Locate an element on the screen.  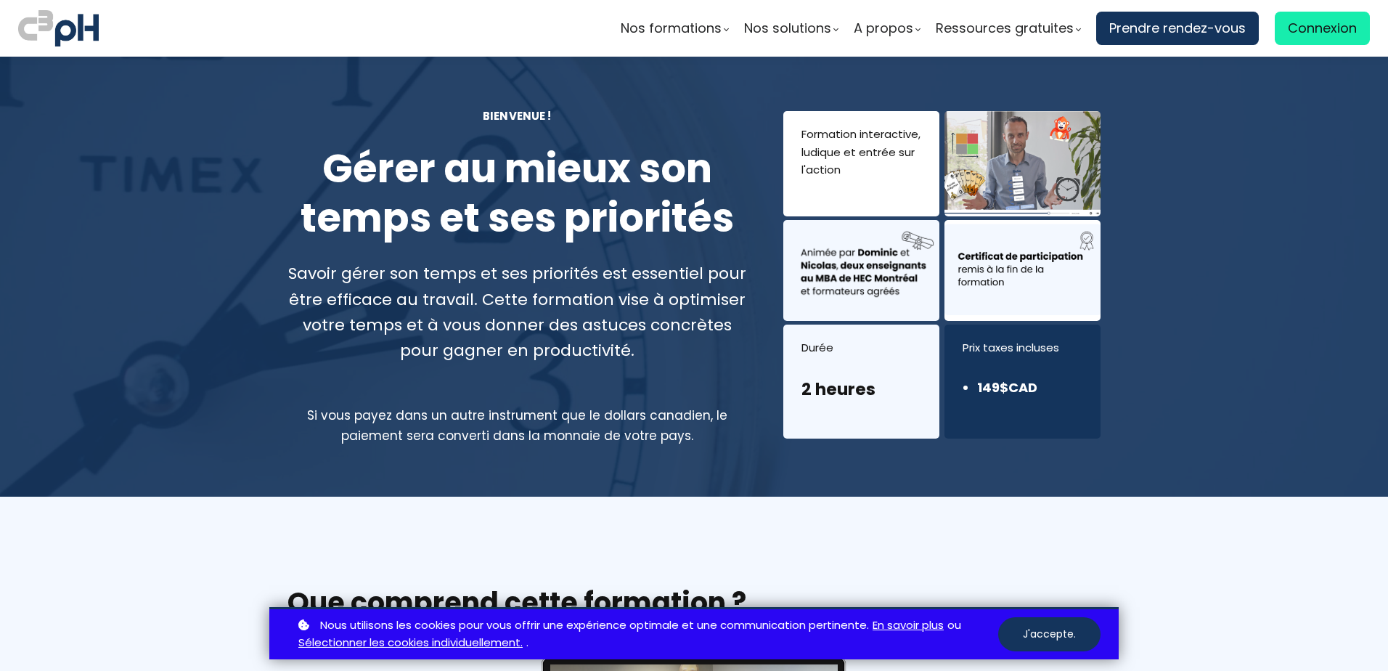
span: Ressources gratuites is located at coordinates (1005, 28).